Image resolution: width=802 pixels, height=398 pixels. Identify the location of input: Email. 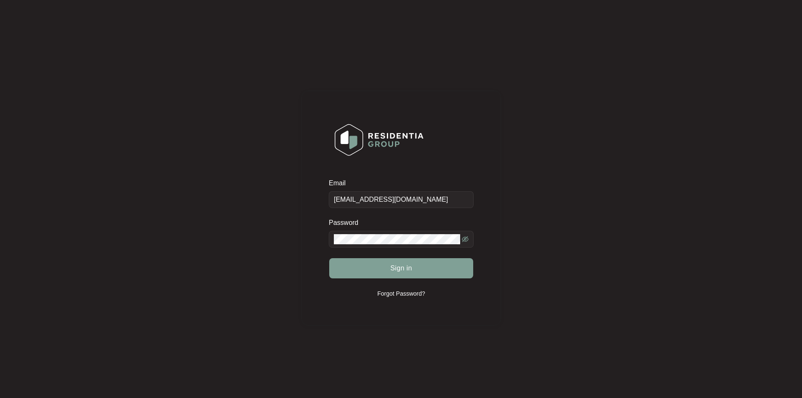
(401, 199).